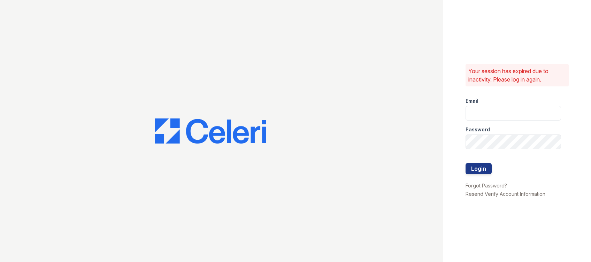 This screenshot has width=591, height=262. I want to click on label: Password, so click(478, 130).